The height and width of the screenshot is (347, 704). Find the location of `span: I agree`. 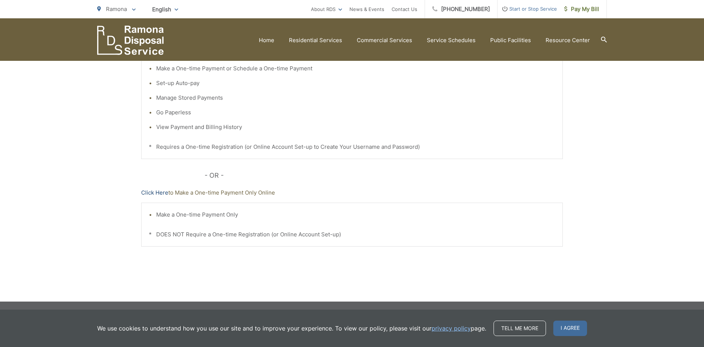

span: I agree is located at coordinates (570, 329).